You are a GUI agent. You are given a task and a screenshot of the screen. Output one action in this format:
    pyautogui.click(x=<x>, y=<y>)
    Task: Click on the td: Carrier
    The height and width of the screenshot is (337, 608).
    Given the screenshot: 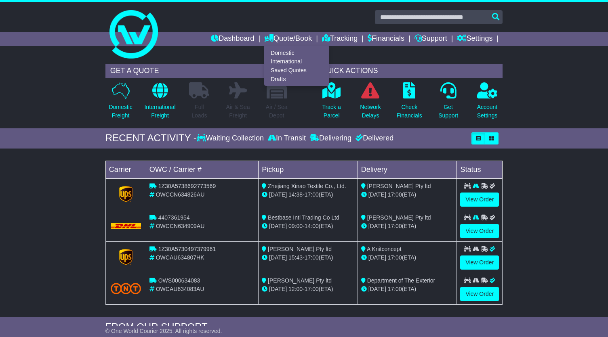 What is the action you would take?
    pyautogui.click(x=126, y=170)
    